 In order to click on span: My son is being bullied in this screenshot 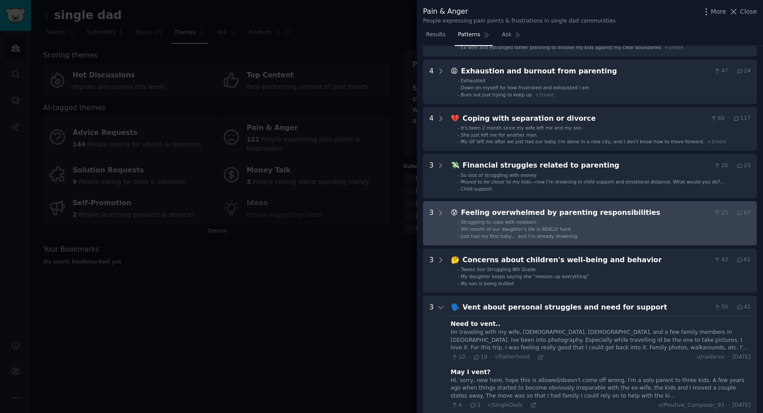, I will do `click(488, 283)`.